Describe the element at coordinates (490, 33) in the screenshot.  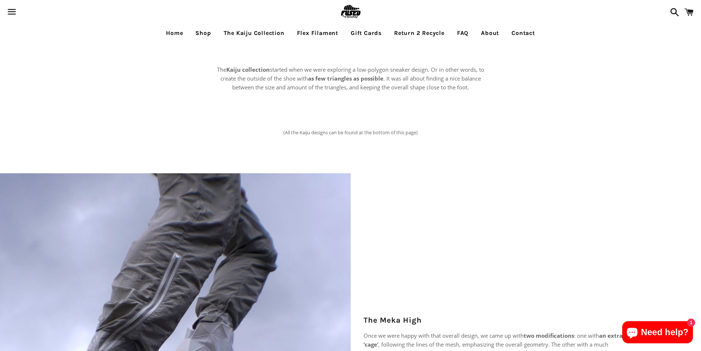
I see `a: About` at that location.